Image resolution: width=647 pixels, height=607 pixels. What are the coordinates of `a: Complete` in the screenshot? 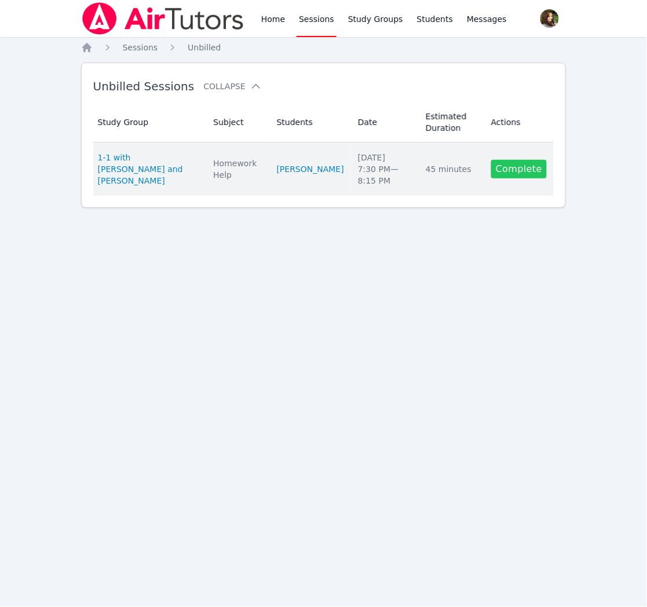 It's located at (519, 169).